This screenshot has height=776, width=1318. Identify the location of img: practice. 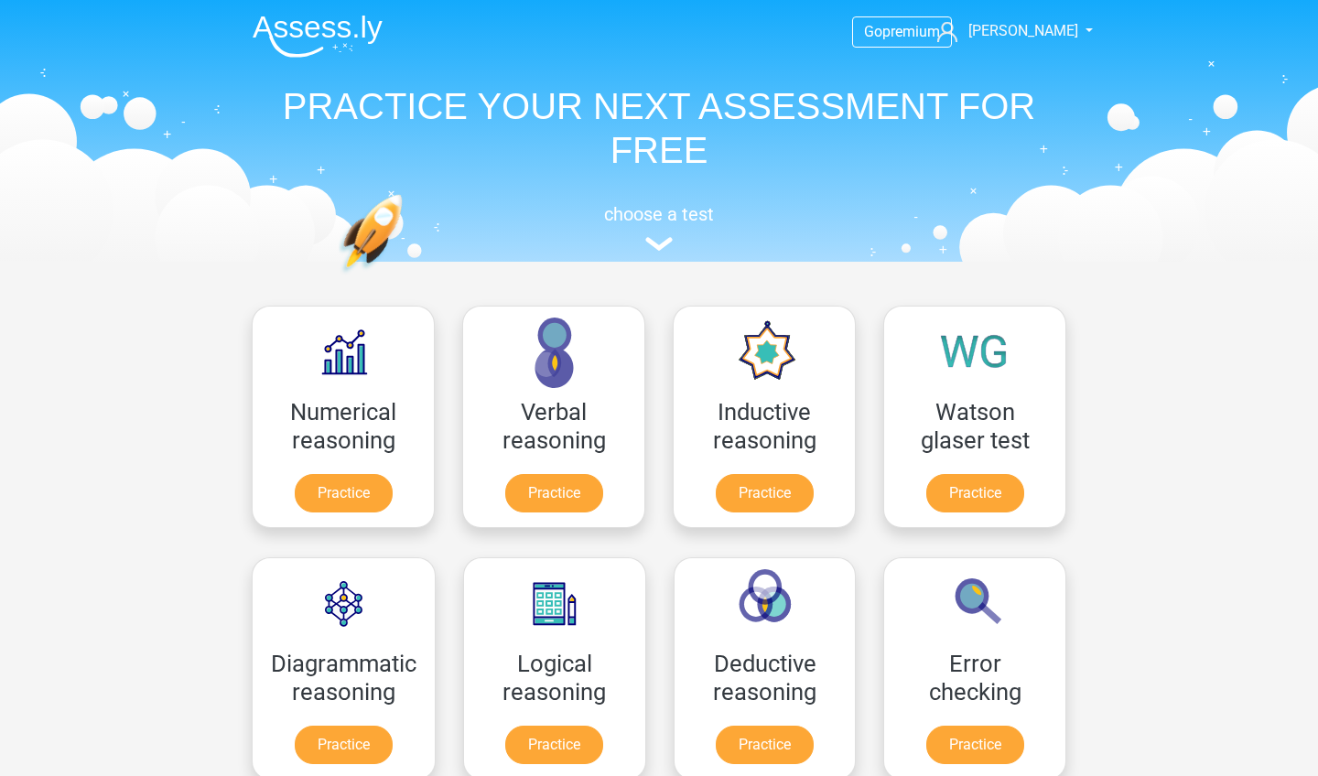
(405, 276).